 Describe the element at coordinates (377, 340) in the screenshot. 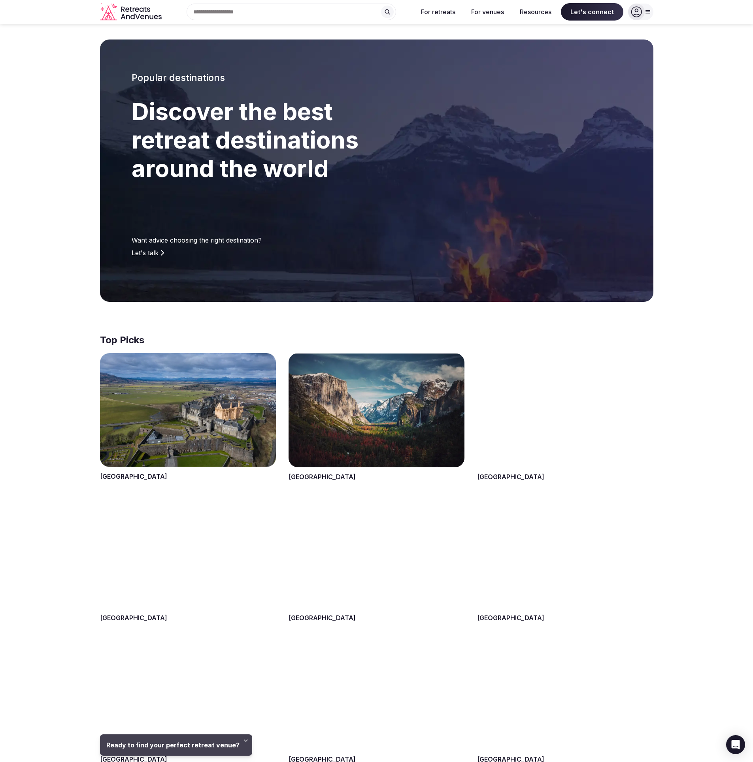

I see `h2: Top Picks` at that location.